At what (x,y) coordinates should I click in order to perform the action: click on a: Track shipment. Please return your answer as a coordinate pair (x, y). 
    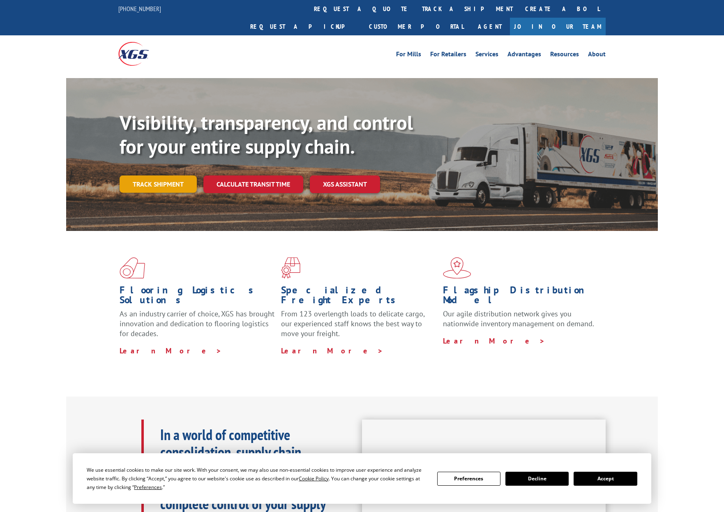
    Looking at the image, I should click on (158, 184).